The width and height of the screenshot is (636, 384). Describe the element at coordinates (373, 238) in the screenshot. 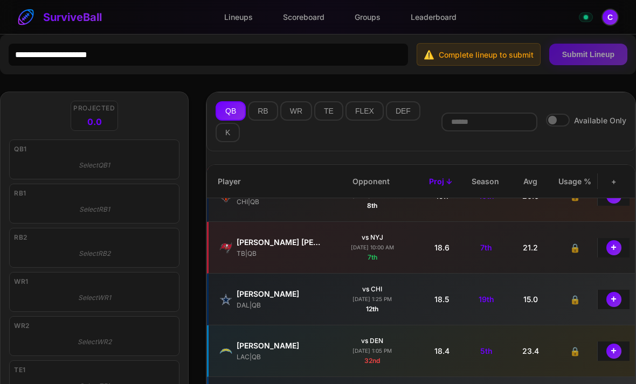

I see `div: vs NYJ` at that location.